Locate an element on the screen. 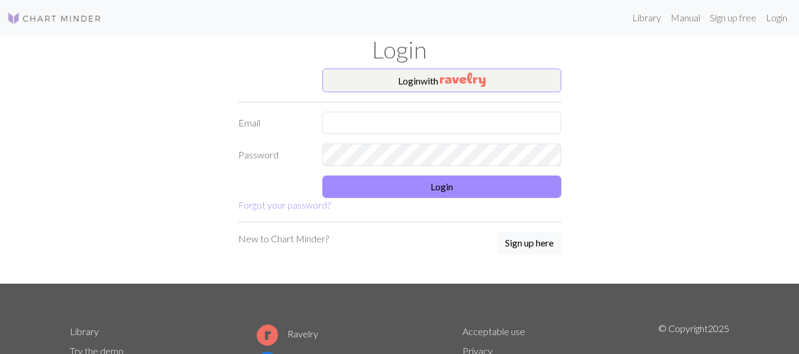 The height and width of the screenshot is (354, 799). a: Sign up here is located at coordinates (530, 244).